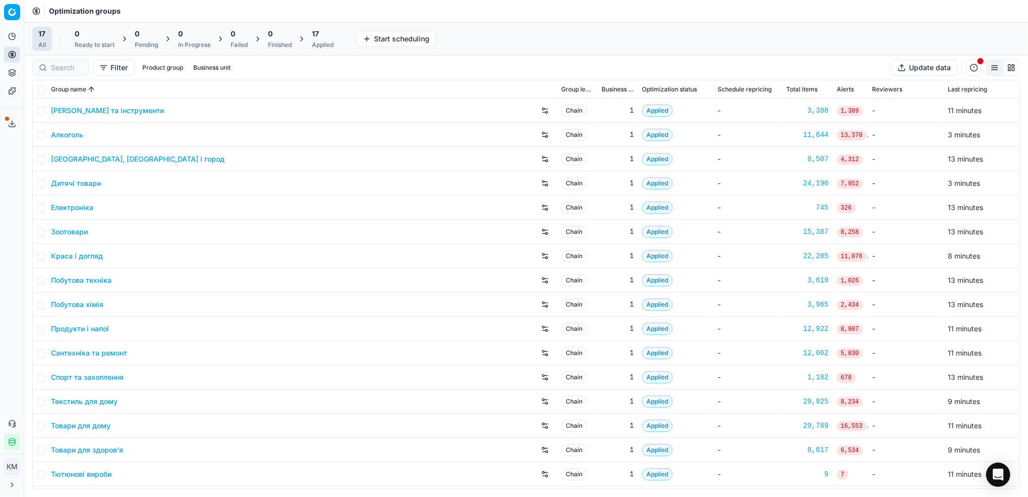 This screenshot has width=1028, height=497. I want to click on div: 3,619, so click(808, 280).